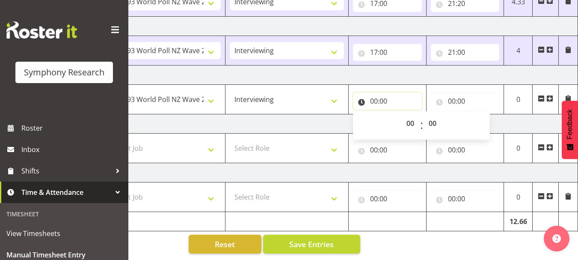  What do you see at coordinates (64, 213) in the screenshot?
I see `div: Timesheet` at bounding box center [64, 213].